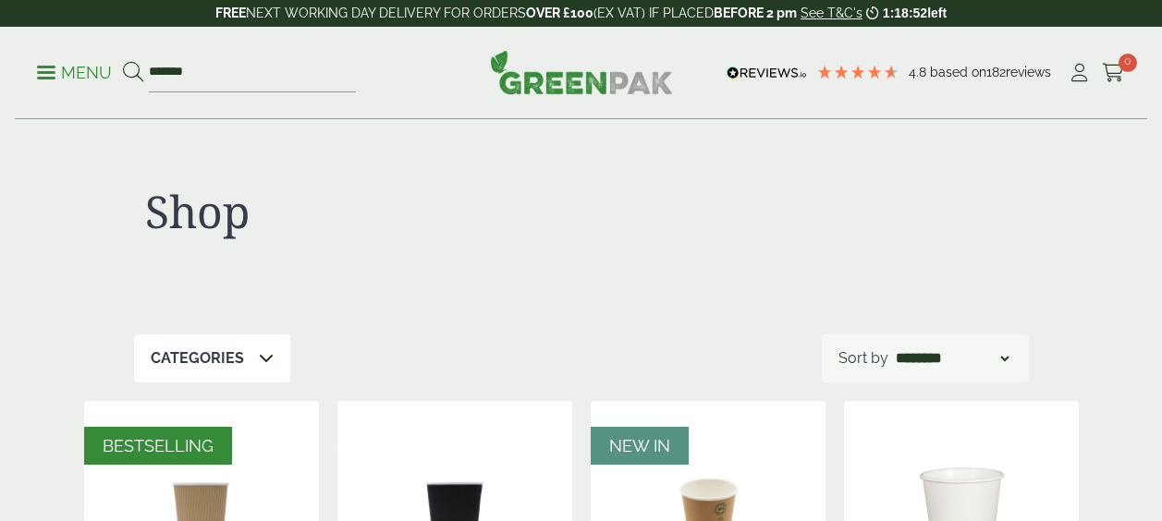 This screenshot has width=1162, height=521. I want to click on span: 182, so click(995, 72).